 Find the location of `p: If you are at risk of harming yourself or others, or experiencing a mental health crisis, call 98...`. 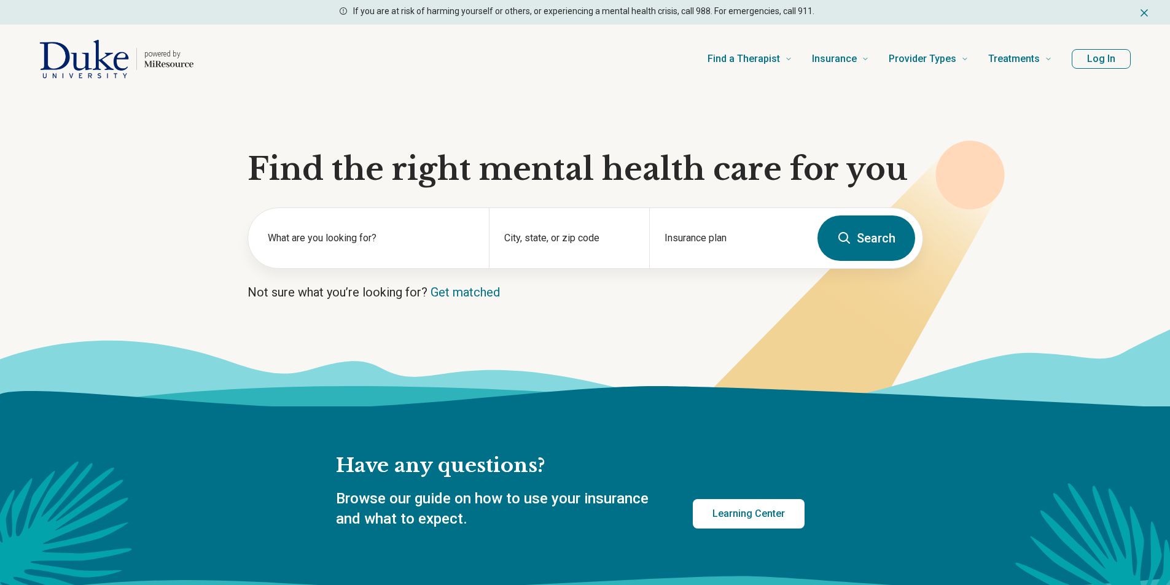

p: If you are at risk of harming yourself or others, or experiencing a mental health crisis, call 98... is located at coordinates (583, 11).